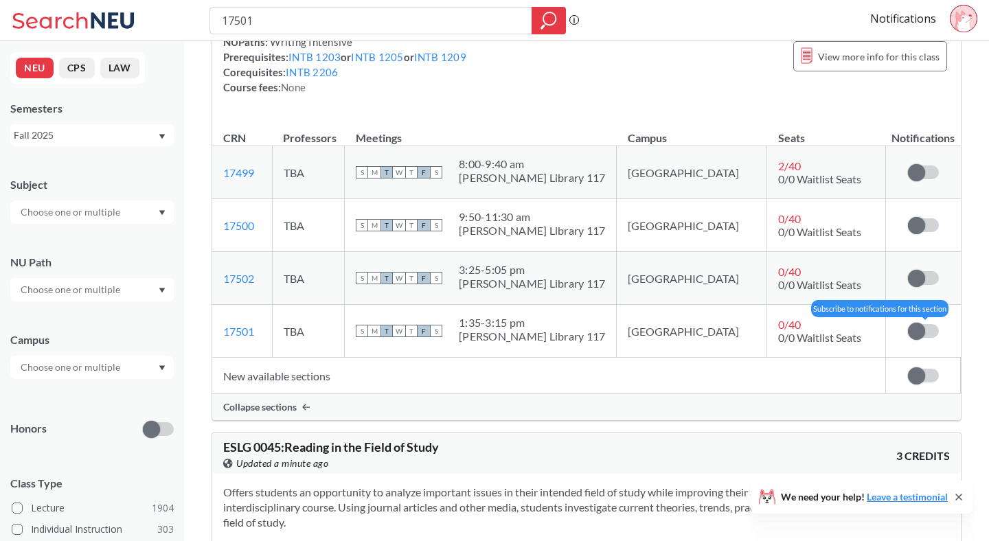 The width and height of the screenshot is (989, 541). I want to click on th: Campus, so click(692, 131).